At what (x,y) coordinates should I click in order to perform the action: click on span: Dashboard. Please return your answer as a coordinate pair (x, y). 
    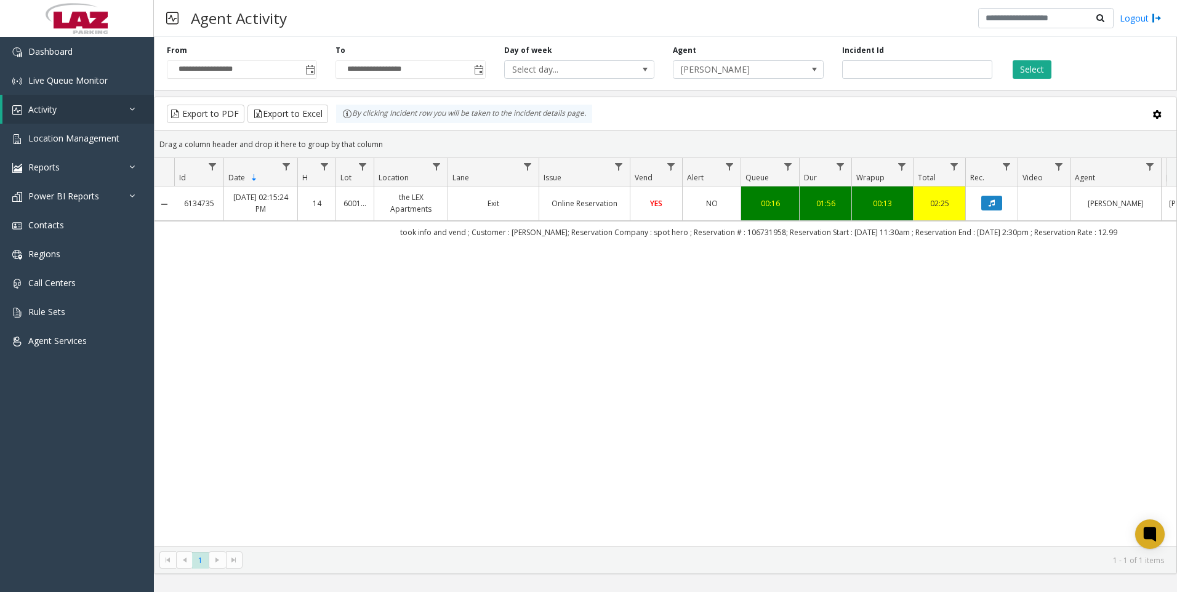
    Looking at the image, I should click on (50, 51).